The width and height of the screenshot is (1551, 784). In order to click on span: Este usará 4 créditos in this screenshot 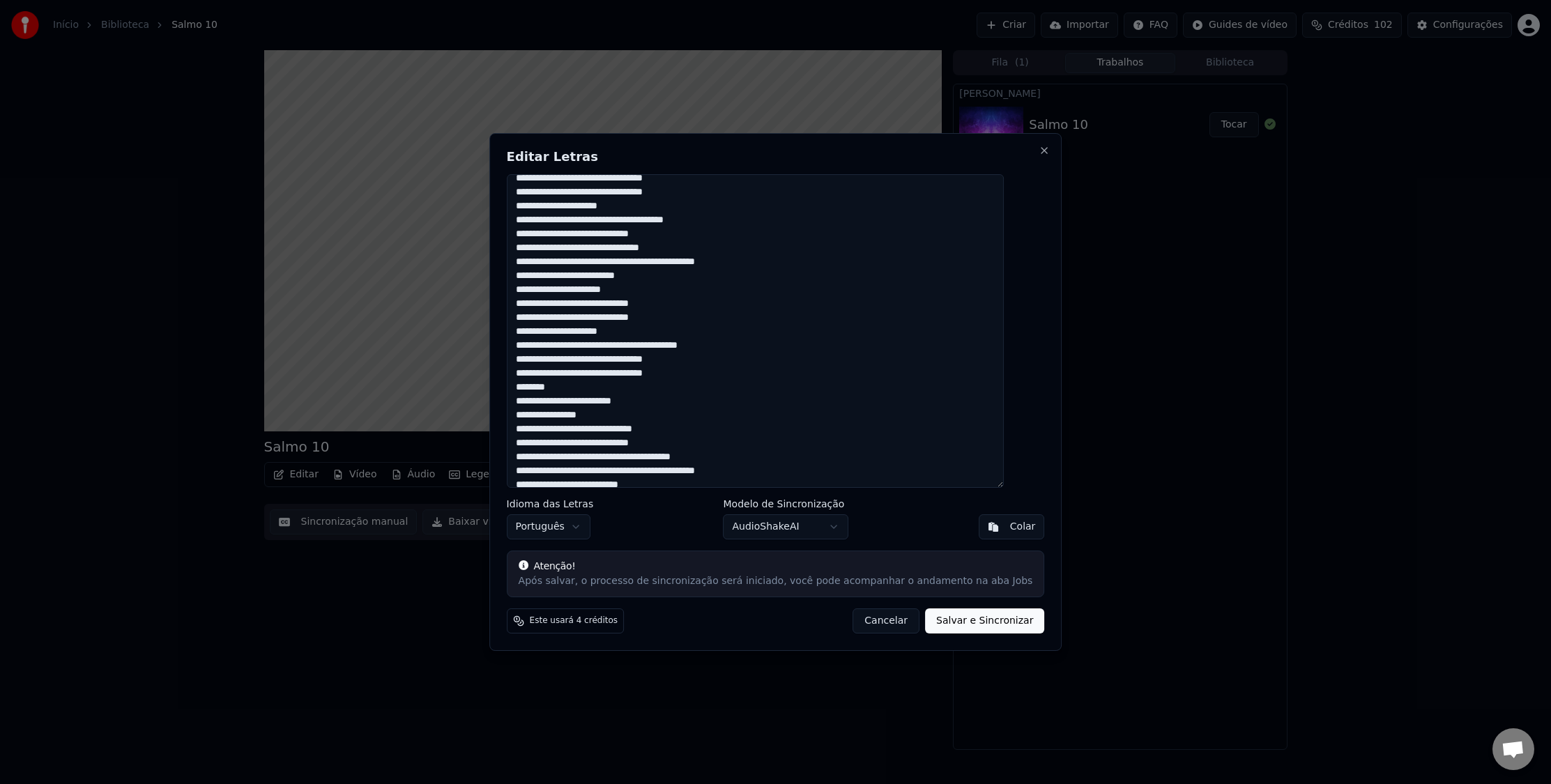, I will do `click(573, 620)`.